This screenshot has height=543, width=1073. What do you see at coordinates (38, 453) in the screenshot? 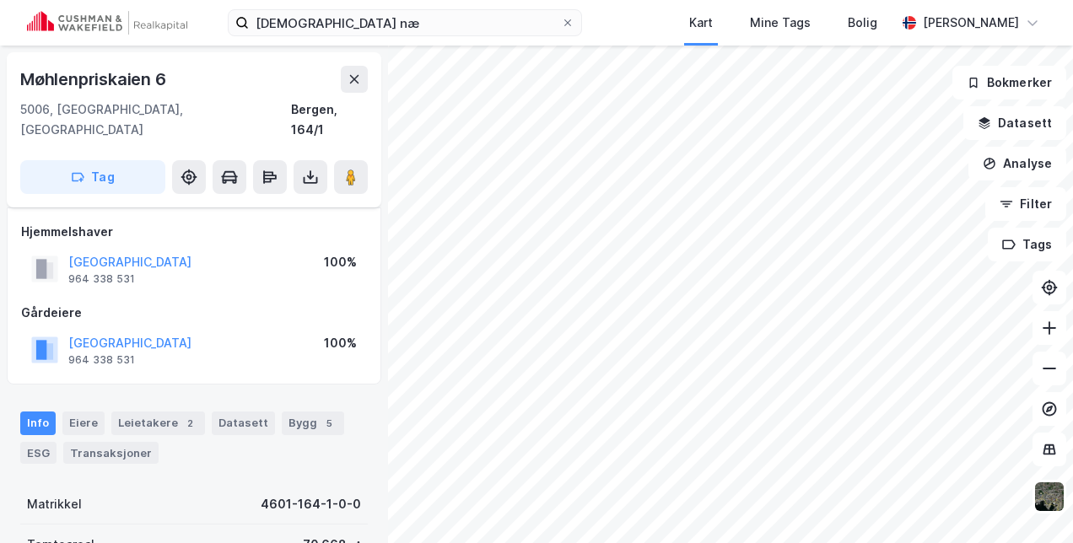
I see `div: ESG` at bounding box center [38, 453].